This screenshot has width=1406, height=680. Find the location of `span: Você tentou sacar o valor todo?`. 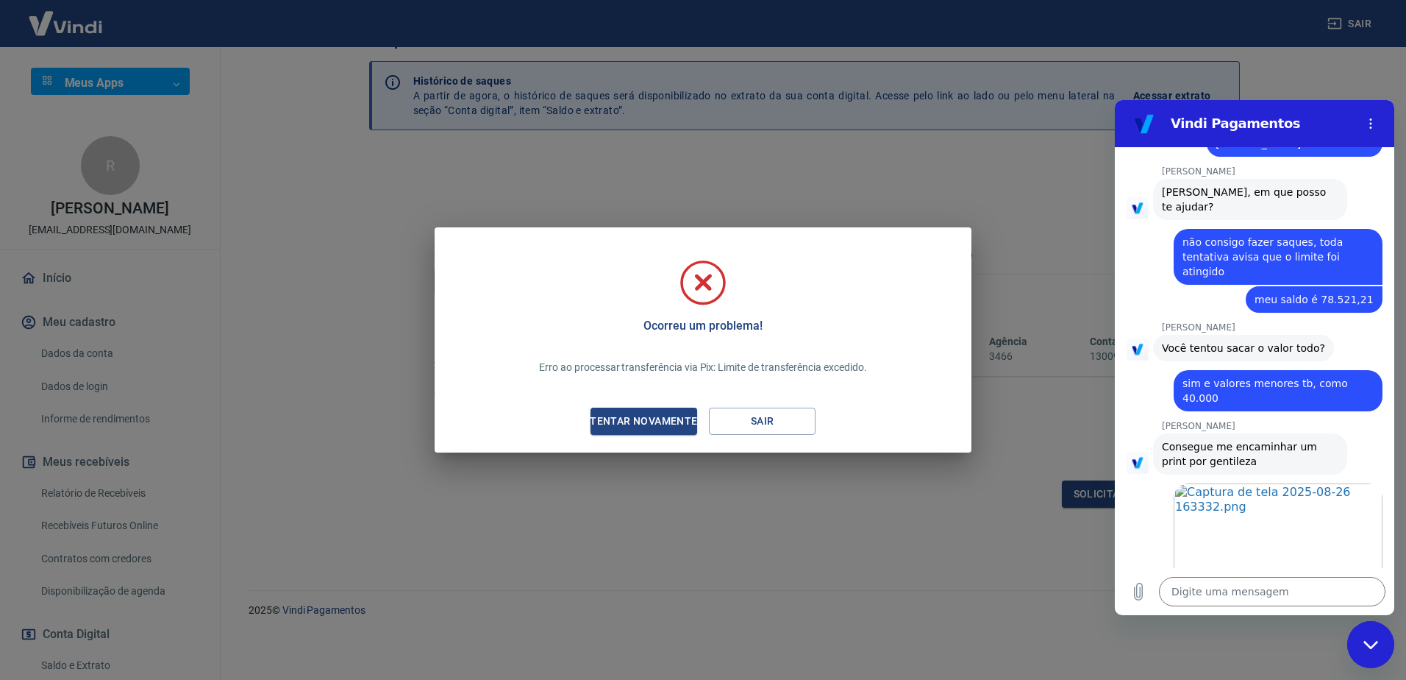

span: Você tentou sacar o valor todo? is located at coordinates (129, 248).